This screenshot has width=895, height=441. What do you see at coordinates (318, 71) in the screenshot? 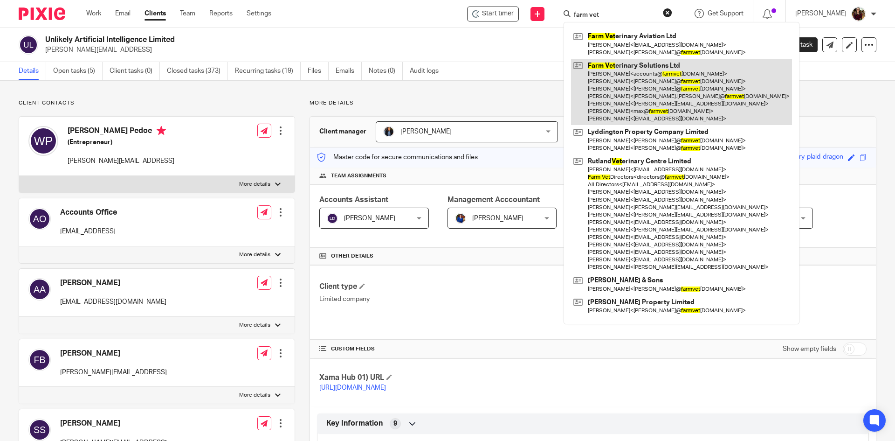
I see `a: Files` at bounding box center [318, 71].